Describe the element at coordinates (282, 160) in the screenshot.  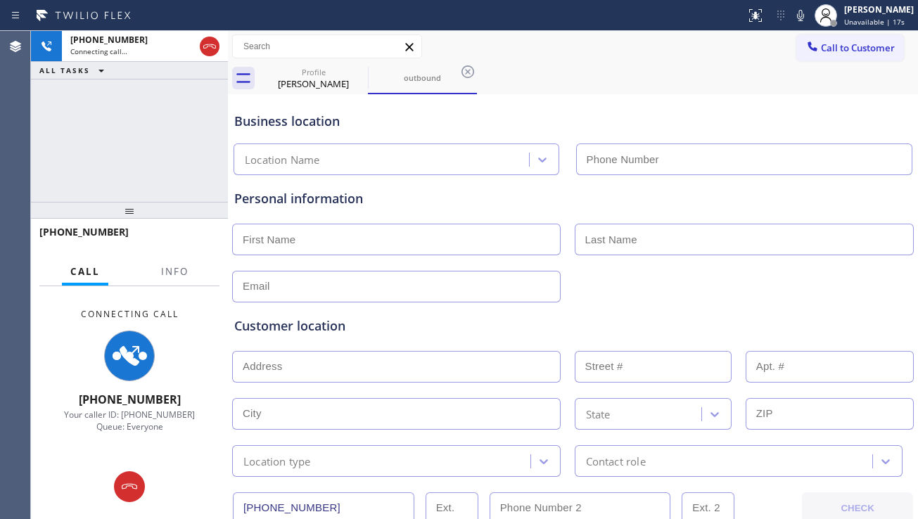
I see `div: Location Name` at that location.